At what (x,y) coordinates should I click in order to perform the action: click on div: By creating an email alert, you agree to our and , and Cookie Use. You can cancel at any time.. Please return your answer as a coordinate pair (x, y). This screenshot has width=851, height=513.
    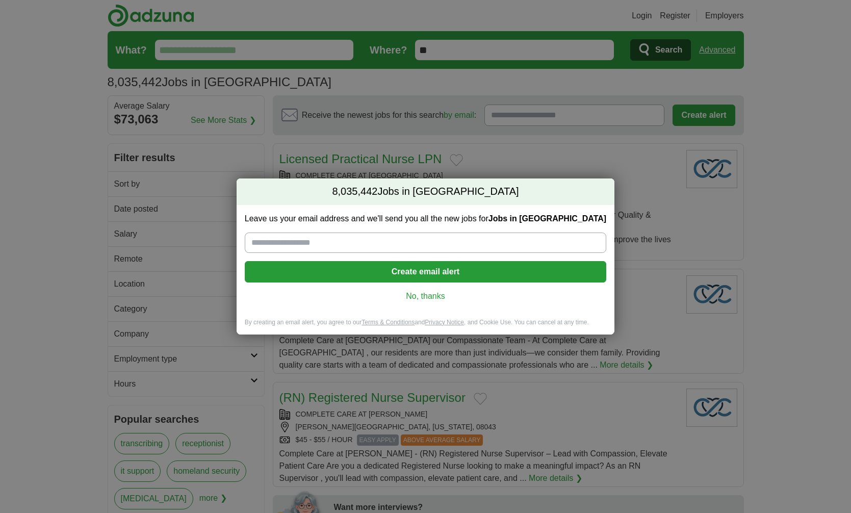
    Looking at the image, I should click on (425, 326).